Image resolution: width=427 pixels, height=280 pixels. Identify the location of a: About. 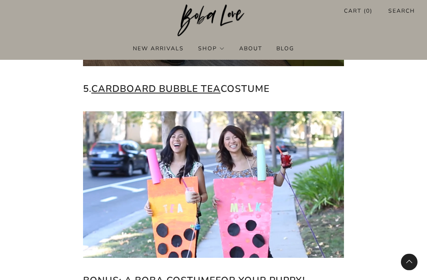
(251, 48).